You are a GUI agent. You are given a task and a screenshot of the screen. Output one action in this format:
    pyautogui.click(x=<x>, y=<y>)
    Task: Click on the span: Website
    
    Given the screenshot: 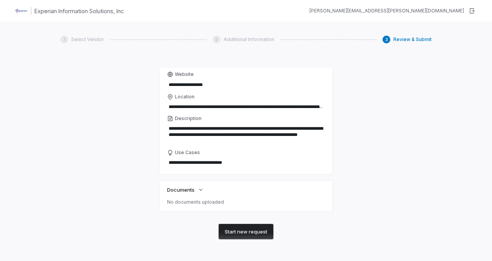 What is the action you would take?
    pyautogui.click(x=184, y=74)
    